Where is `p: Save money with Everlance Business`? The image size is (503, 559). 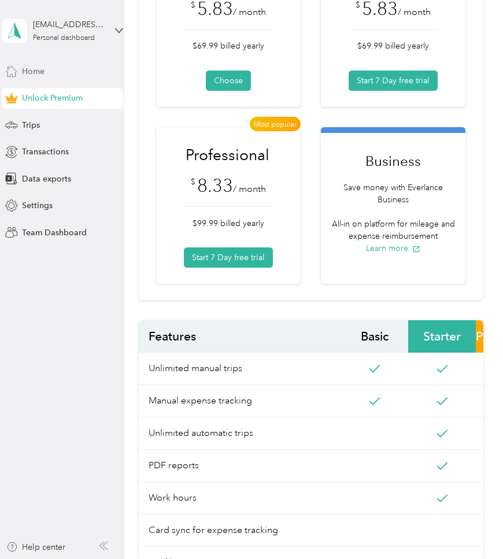
p: Save money with Everlance Business is located at coordinates (393, 194).